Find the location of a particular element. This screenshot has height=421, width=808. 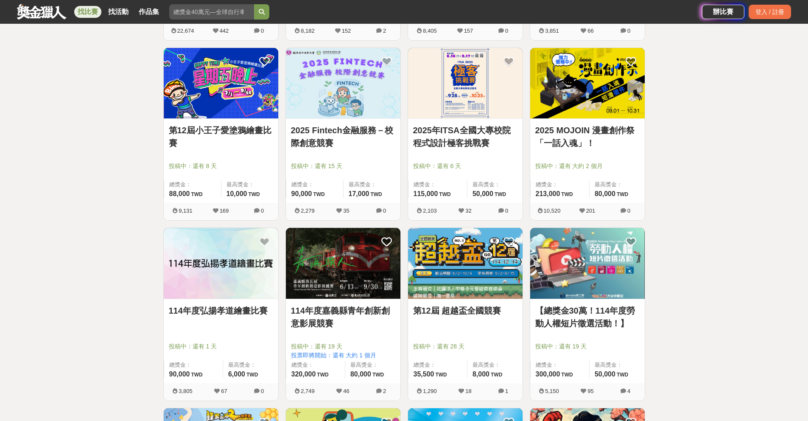

span: 22,674 is located at coordinates (186, 31).